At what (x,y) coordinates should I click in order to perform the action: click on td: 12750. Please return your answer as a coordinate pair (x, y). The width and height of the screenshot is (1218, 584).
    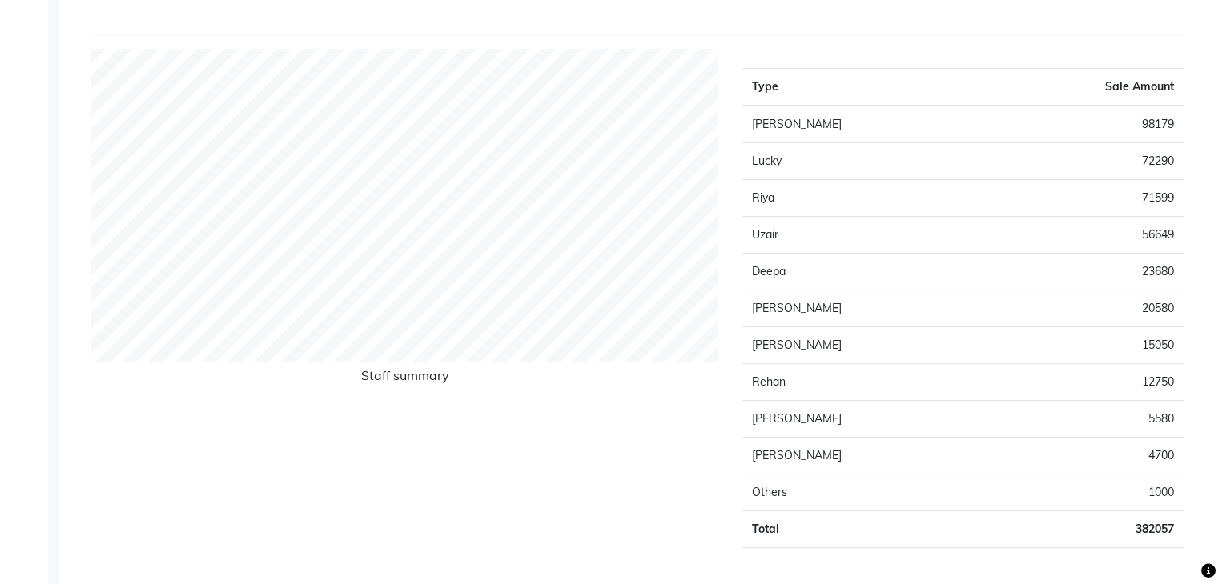
    Looking at the image, I should click on (1085, 383).